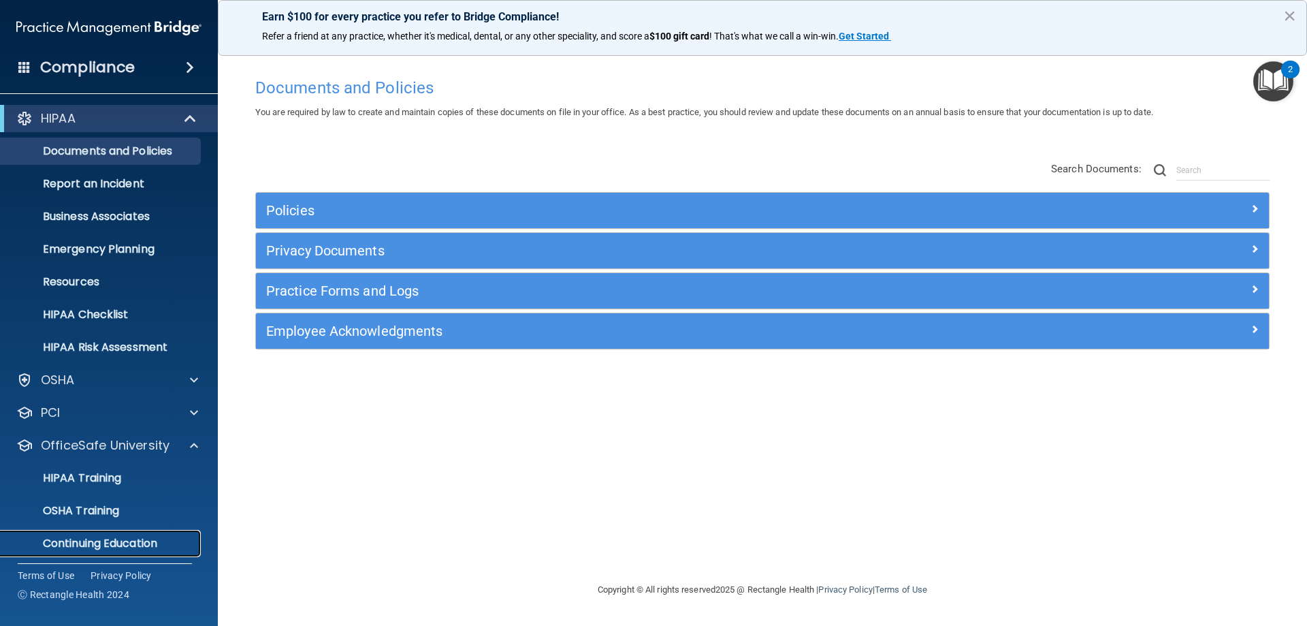 Image resolution: width=1307 pixels, height=626 pixels. I want to click on a: OfficeSafe University, so click(107, 445).